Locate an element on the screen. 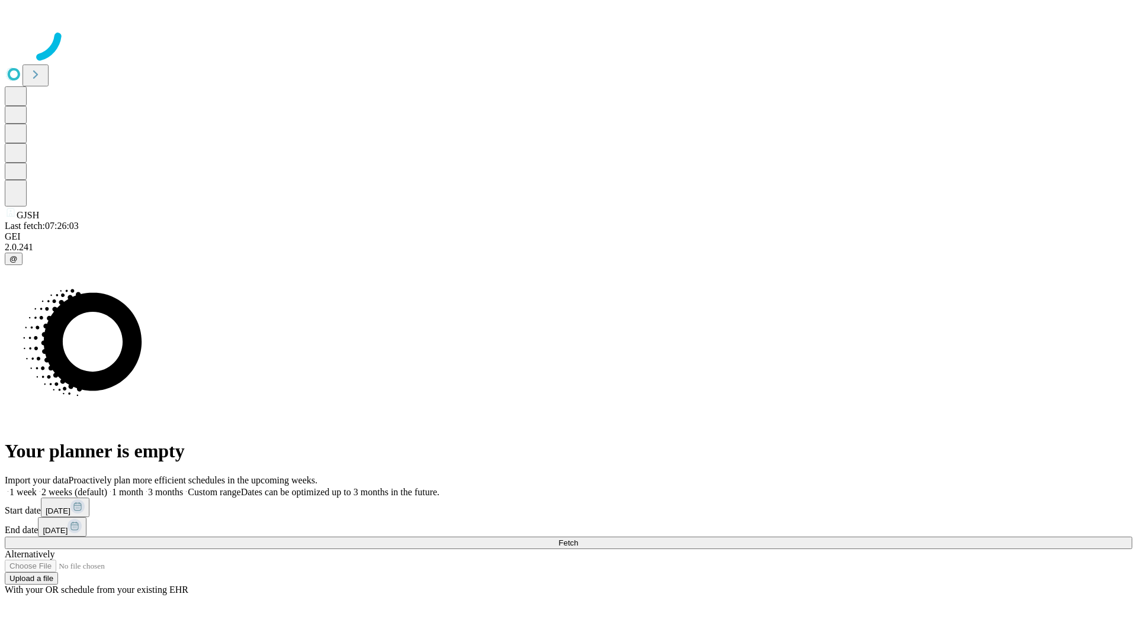  span: Last fetch: 07:26:03 is located at coordinates (41, 226).